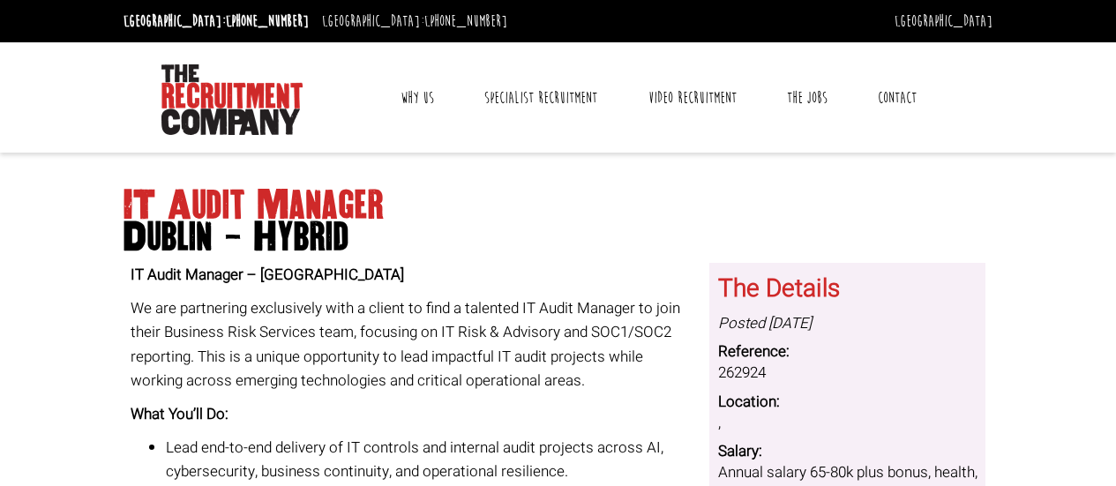 The image size is (1116, 486). What do you see at coordinates (848, 402) in the screenshot?
I see `dt: Location:` at bounding box center [848, 402].